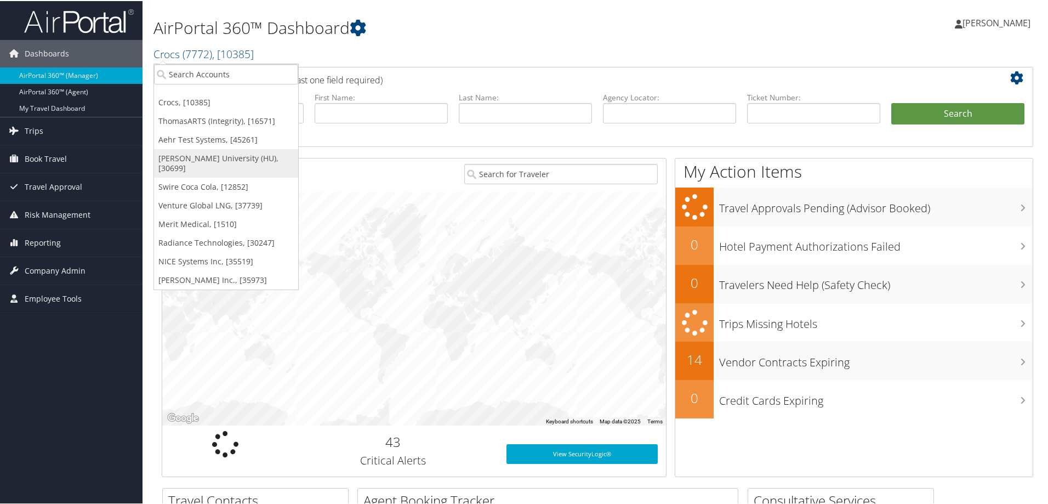 The height and width of the screenshot is (504, 1048). What do you see at coordinates (183, 417) in the screenshot?
I see `a: Open this area in Google Maps (opens a new window)` at bounding box center [183, 417].